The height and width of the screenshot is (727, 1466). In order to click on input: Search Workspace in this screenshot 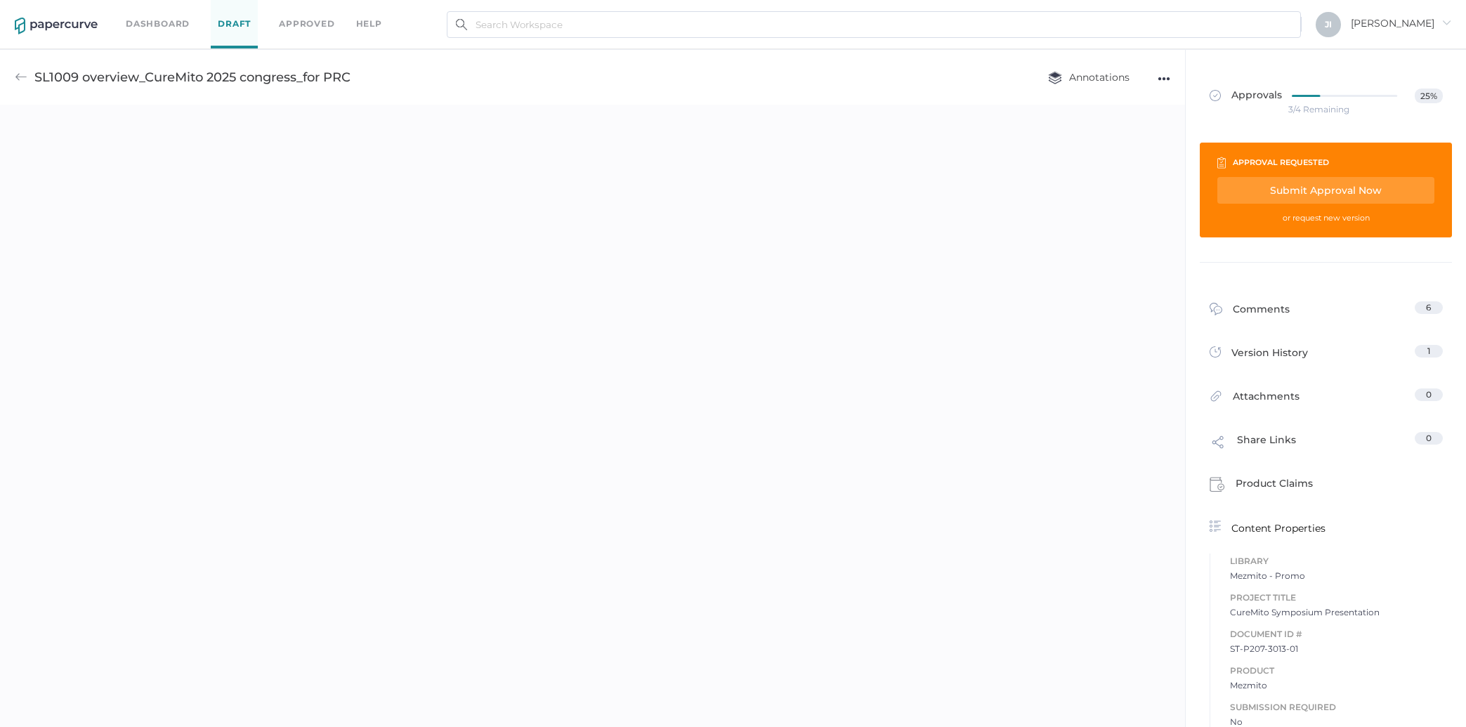, I will do `click(874, 25)`.